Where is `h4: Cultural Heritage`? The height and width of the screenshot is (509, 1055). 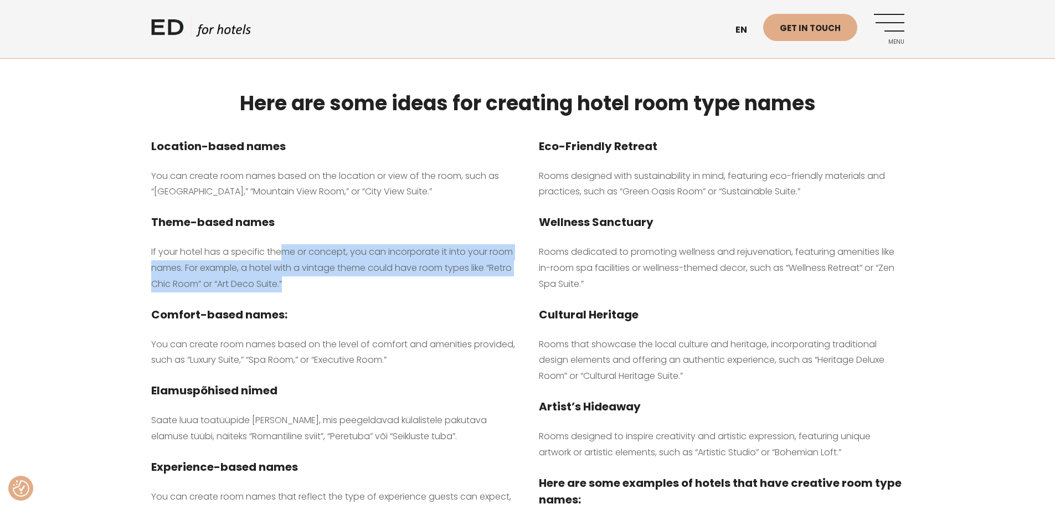
h4: Cultural Heritage is located at coordinates (722, 315).